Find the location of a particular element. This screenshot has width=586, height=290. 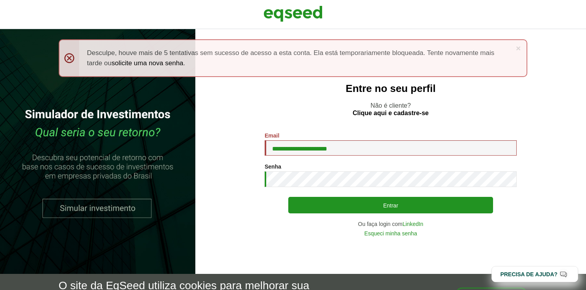

label: Senha is located at coordinates (273, 167).